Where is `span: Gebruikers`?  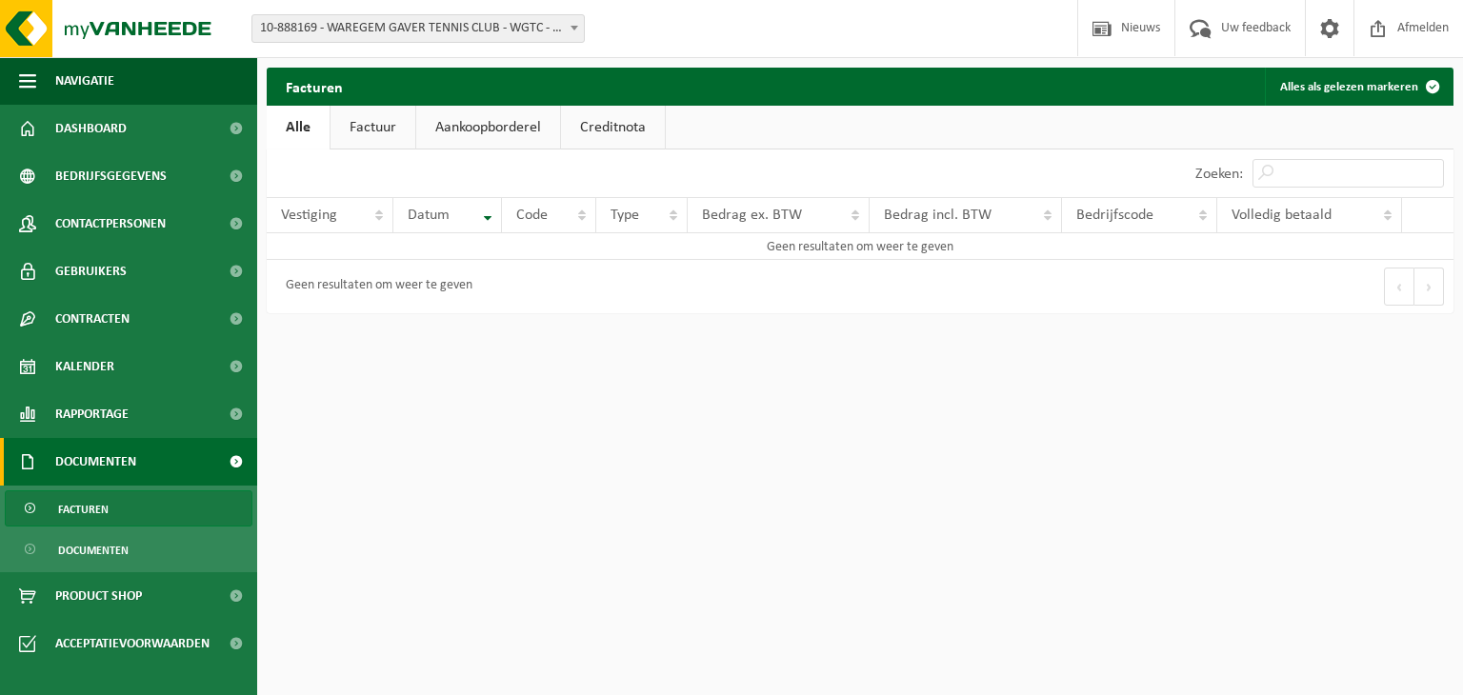
span: Gebruikers is located at coordinates (90, 271).